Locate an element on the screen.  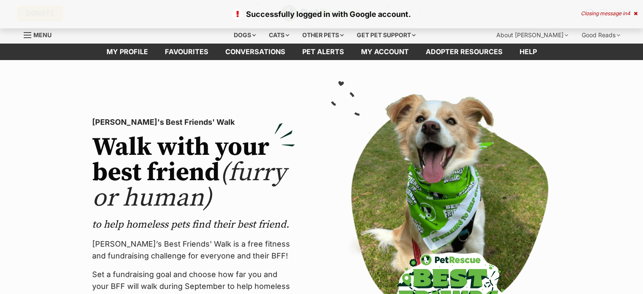
div: Good Reads is located at coordinates (601, 35).